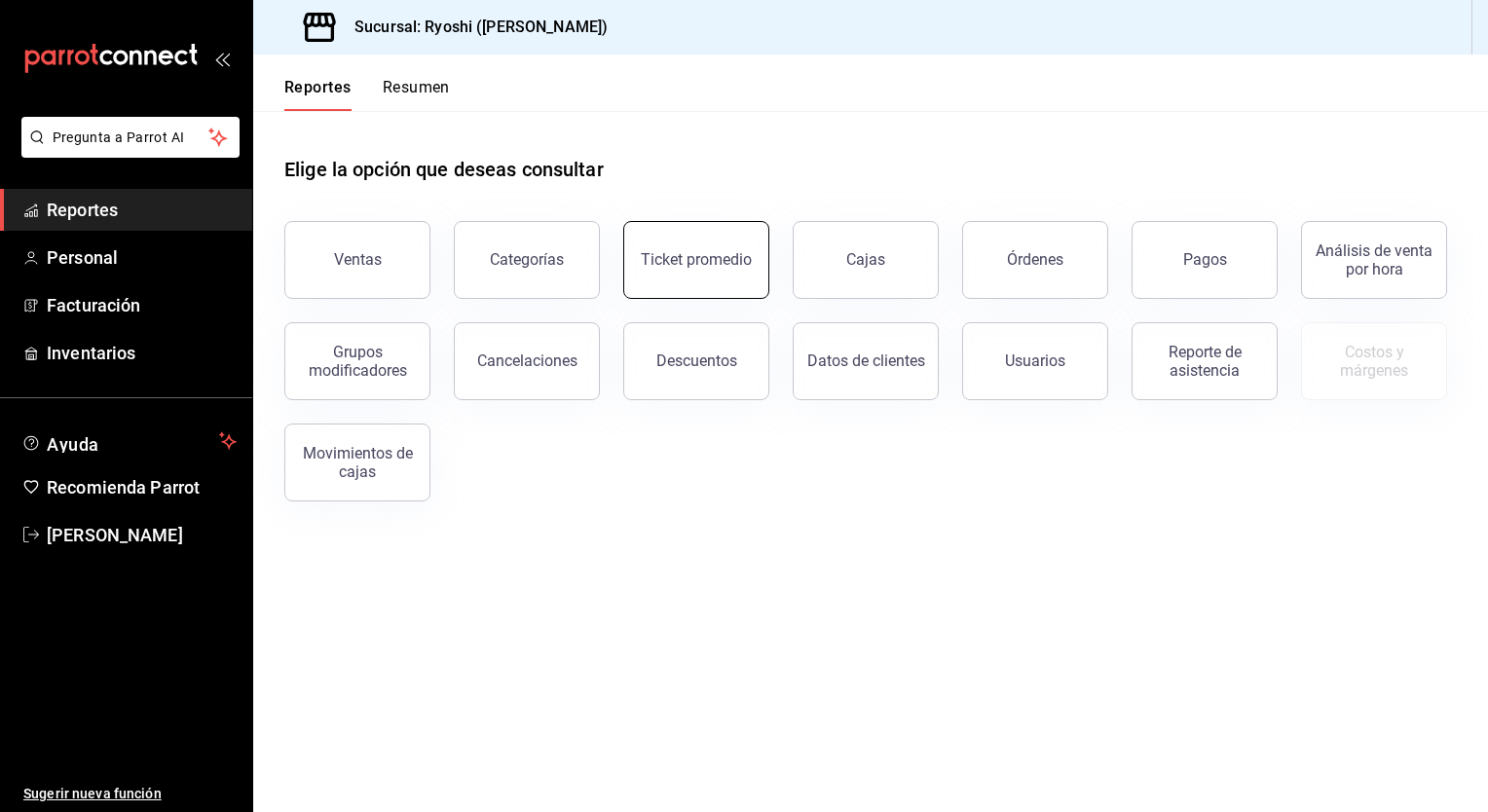  Describe the element at coordinates (222, 59) in the screenshot. I see `button: open_drawer_menu` at that location.